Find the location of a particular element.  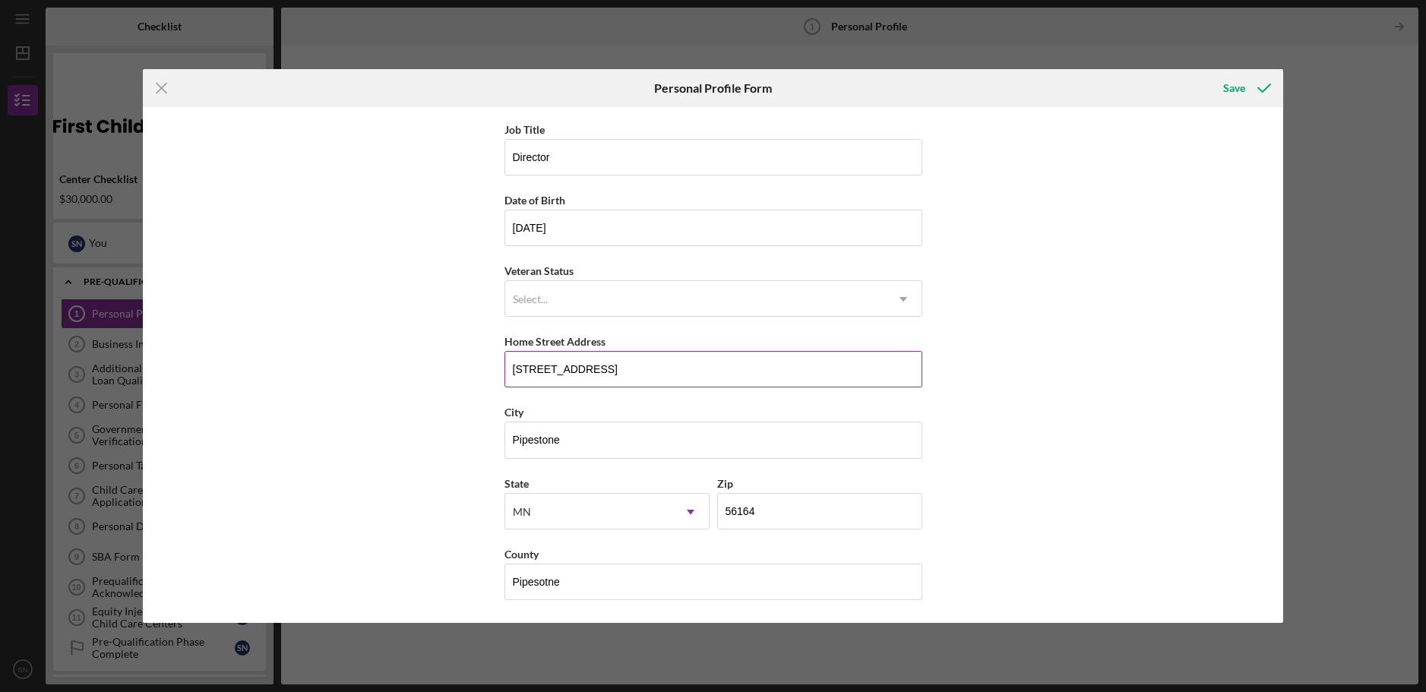

div: MN is located at coordinates (522, 512).